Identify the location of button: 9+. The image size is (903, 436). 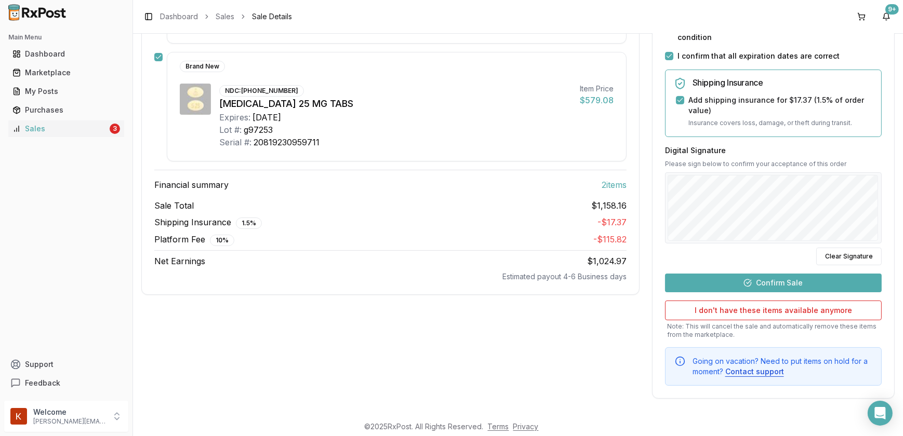
(886, 17).